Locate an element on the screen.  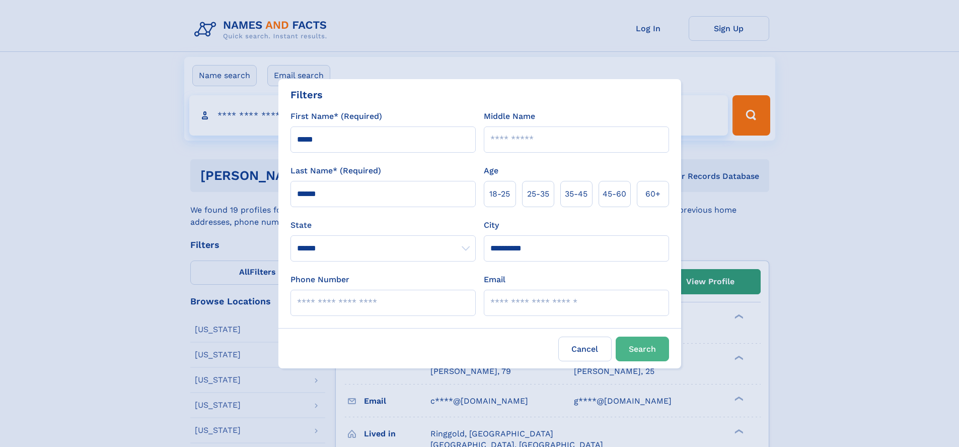
label: State is located at coordinates (383, 225).